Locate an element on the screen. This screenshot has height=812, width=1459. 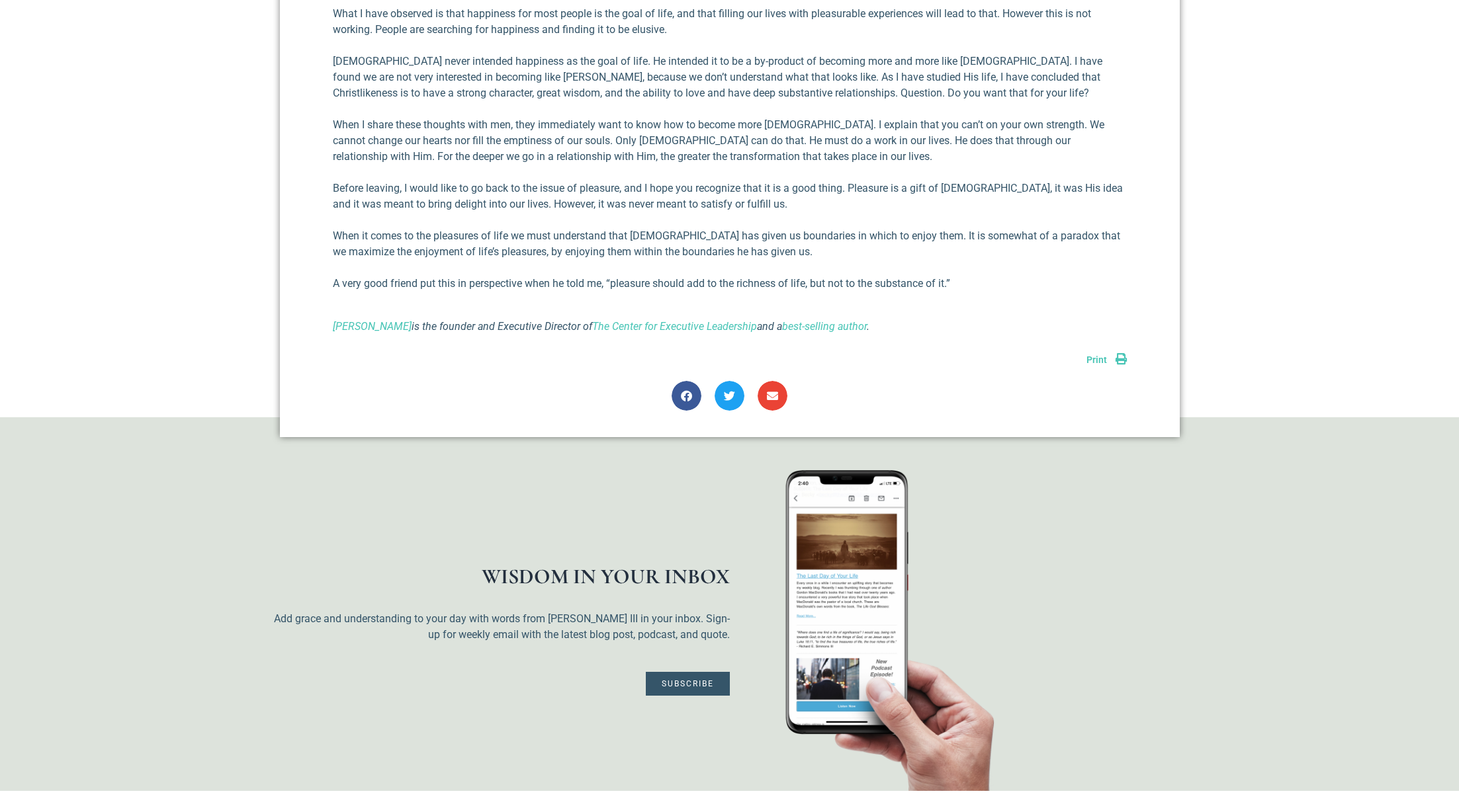
span: Subscribe is located at coordinates (687, 684).